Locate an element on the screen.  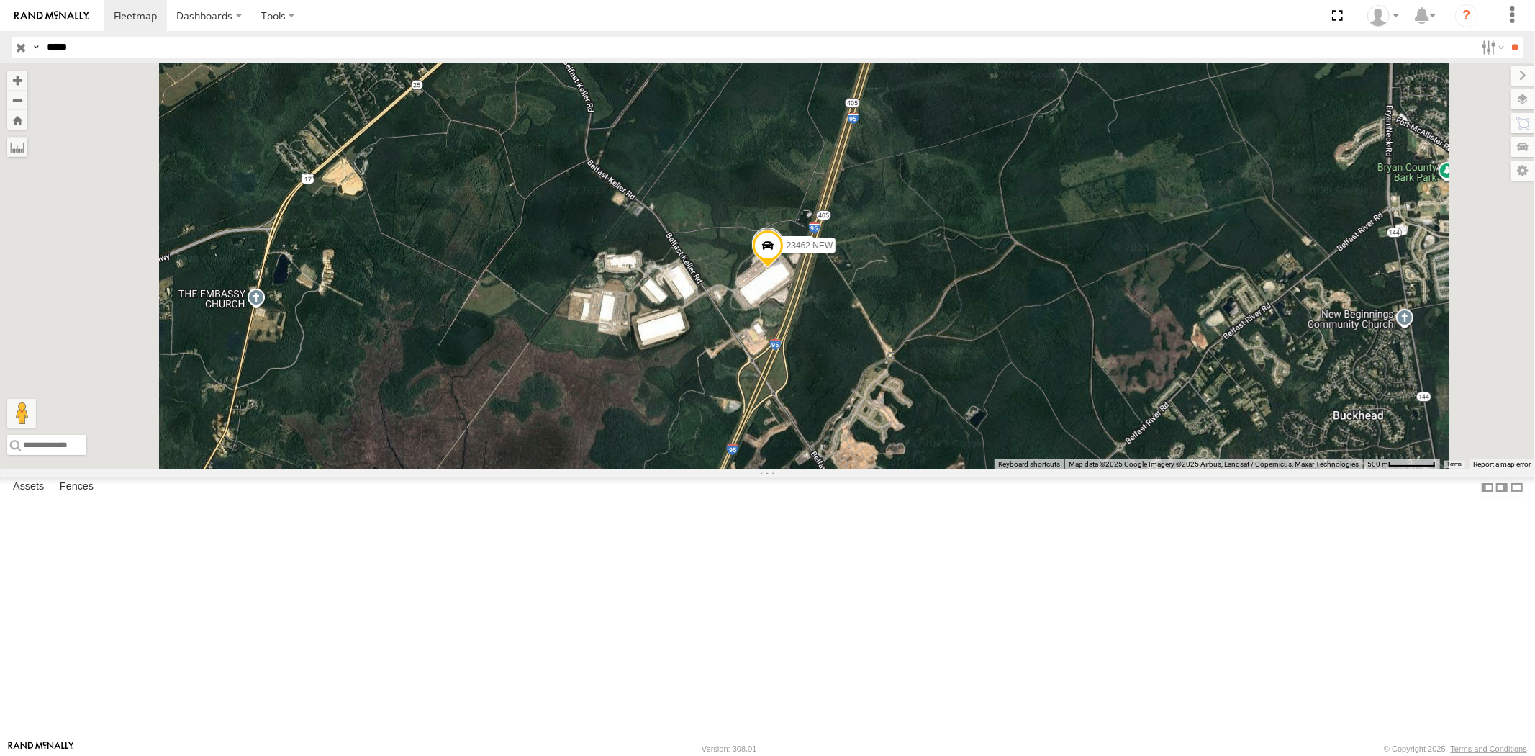
label: Search Query is located at coordinates (36, 47).